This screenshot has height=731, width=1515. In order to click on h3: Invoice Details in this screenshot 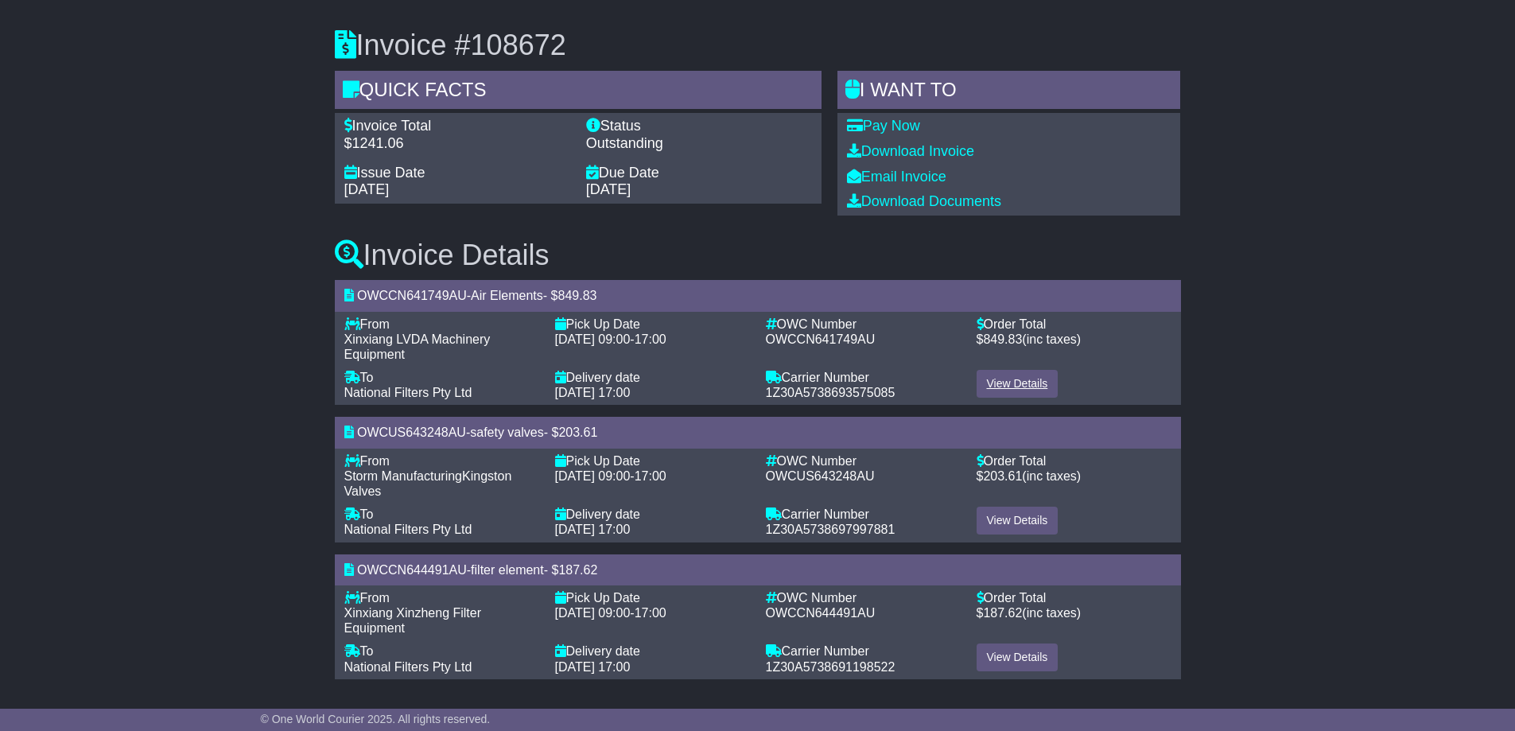, I will do `click(758, 255)`.